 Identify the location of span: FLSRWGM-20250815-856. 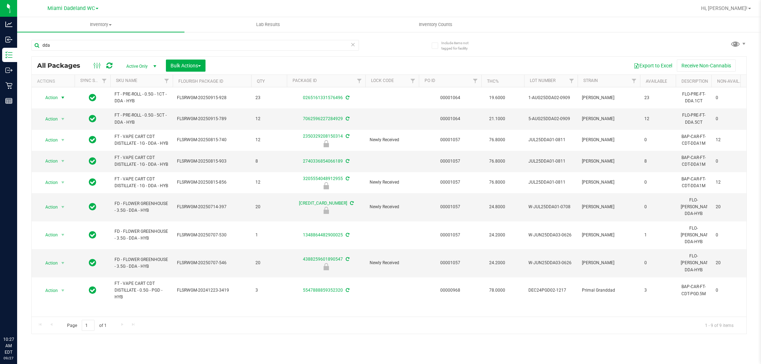
(212, 182).